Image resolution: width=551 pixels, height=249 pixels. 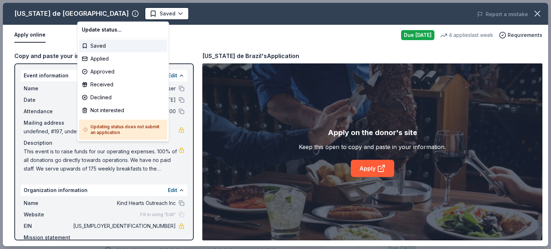 I want to click on div: Not interested, so click(x=123, y=111).